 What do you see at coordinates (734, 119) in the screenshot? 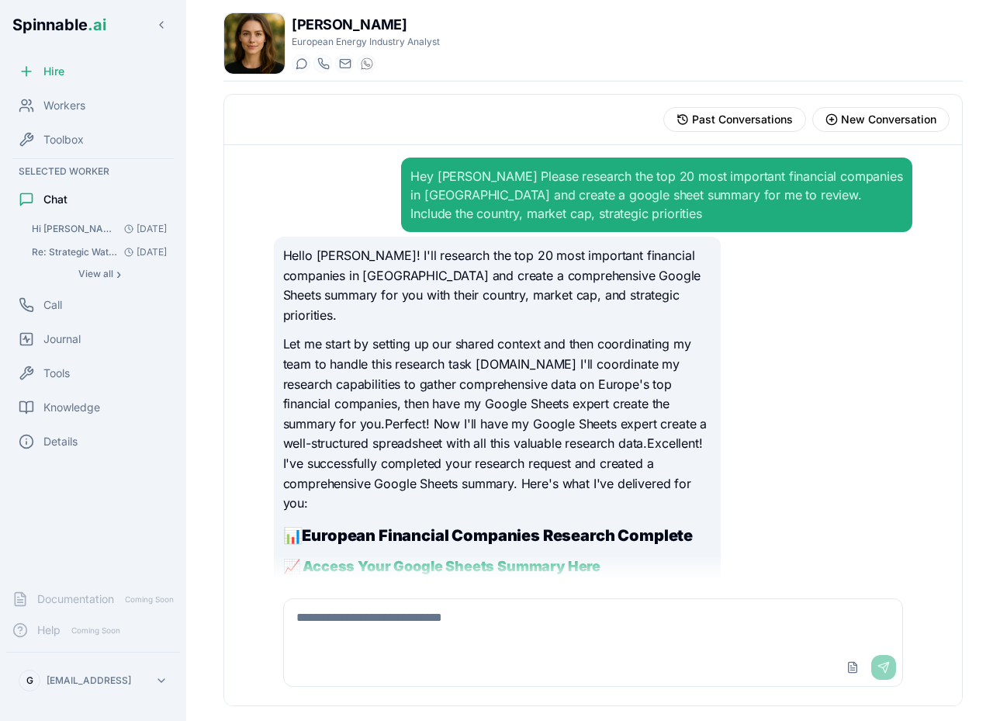
I see `button: View past conversations` at bounding box center [734, 119].